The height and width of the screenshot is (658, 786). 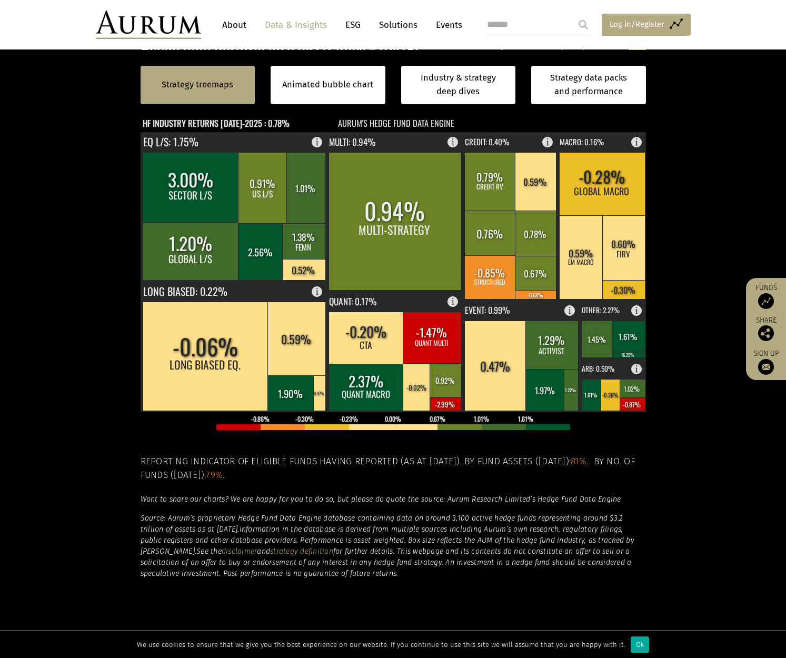 What do you see at coordinates (584, 25) in the screenshot?
I see `input: Submit` at bounding box center [584, 25].